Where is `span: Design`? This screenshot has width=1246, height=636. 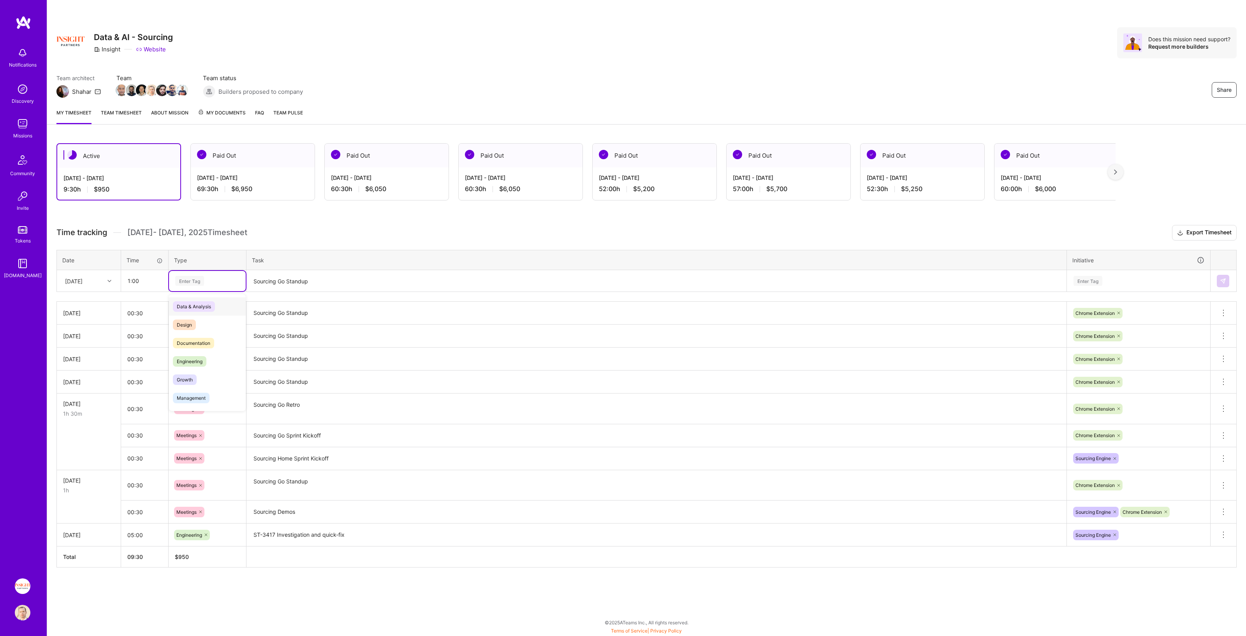
span: Design is located at coordinates (184, 325).